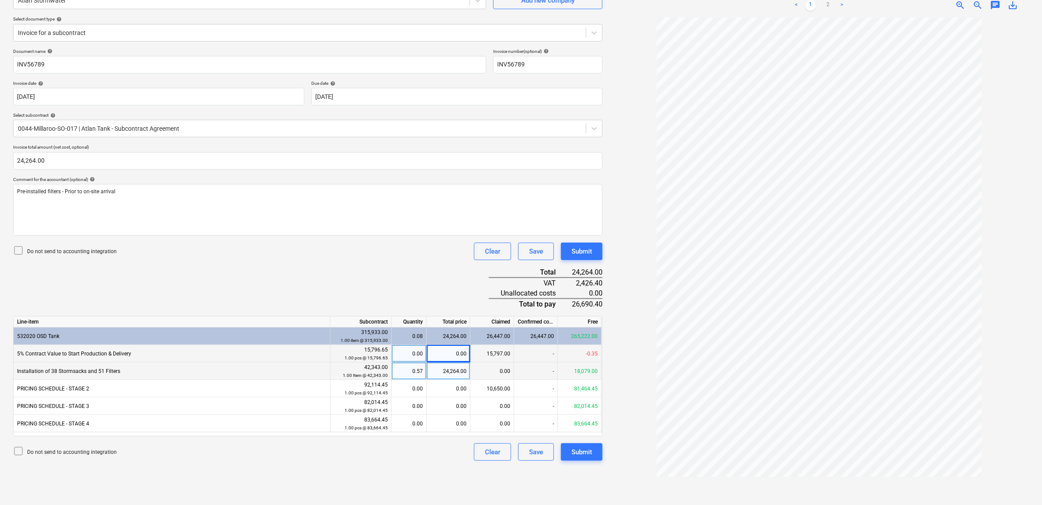  What do you see at coordinates (308, 148) in the screenshot?
I see `p: Invoice total amount (net cost, optional)` at bounding box center [308, 148].